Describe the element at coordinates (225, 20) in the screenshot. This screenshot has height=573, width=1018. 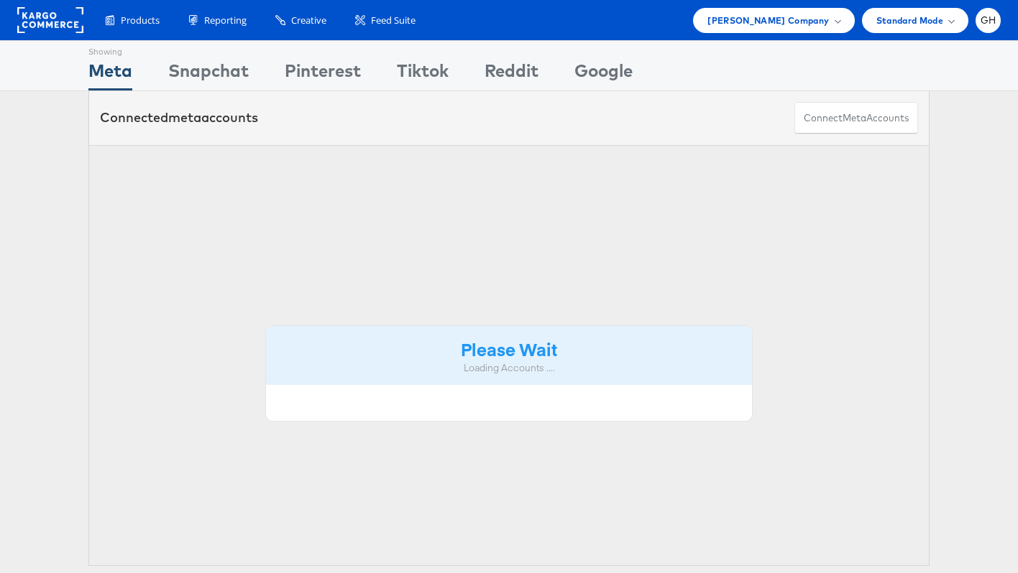
I see `span: Reporting` at that location.